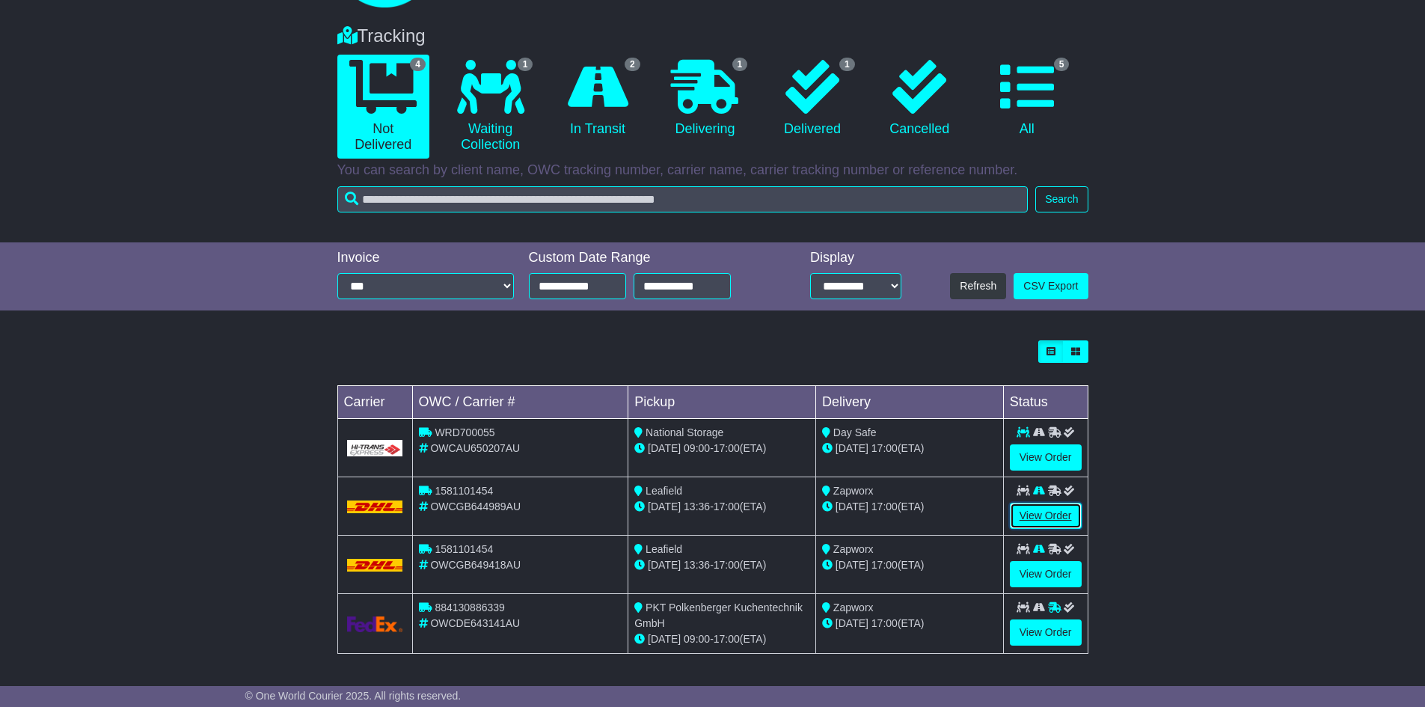 Image resolution: width=1425 pixels, height=707 pixels. What do you see at coordinates (469, 607) in the screenshot?
I see `span: 884130886339` at bounding box center [469, 607].